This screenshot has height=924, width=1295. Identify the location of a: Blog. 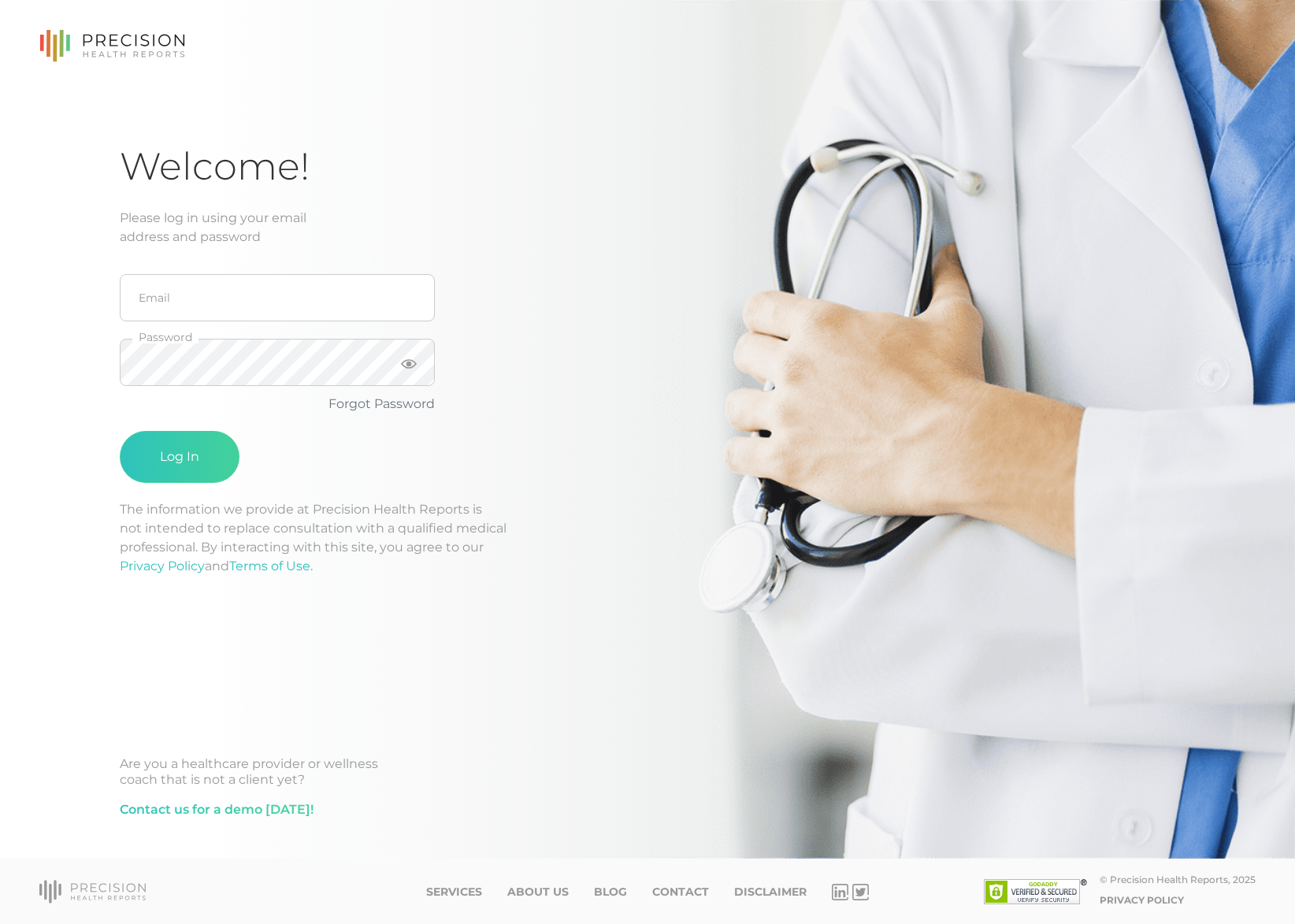
(611, 891).